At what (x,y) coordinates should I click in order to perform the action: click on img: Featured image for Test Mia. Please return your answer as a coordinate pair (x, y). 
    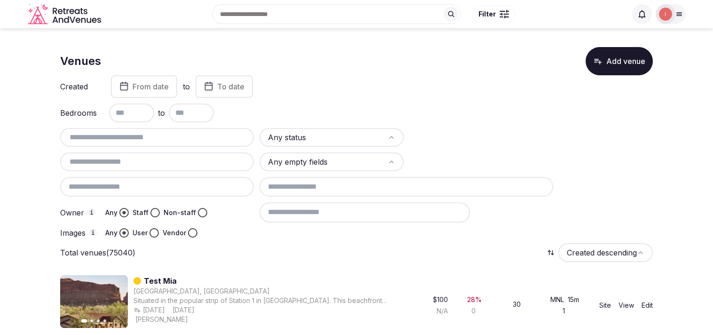
    Looking at the image, I should click on (94, 301).